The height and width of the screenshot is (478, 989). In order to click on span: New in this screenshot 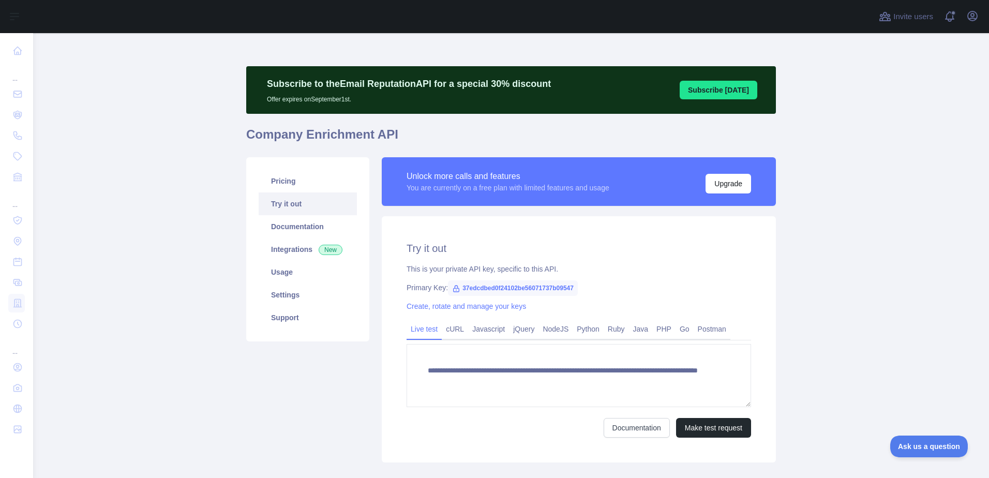, I will do `click(330, 250)`.